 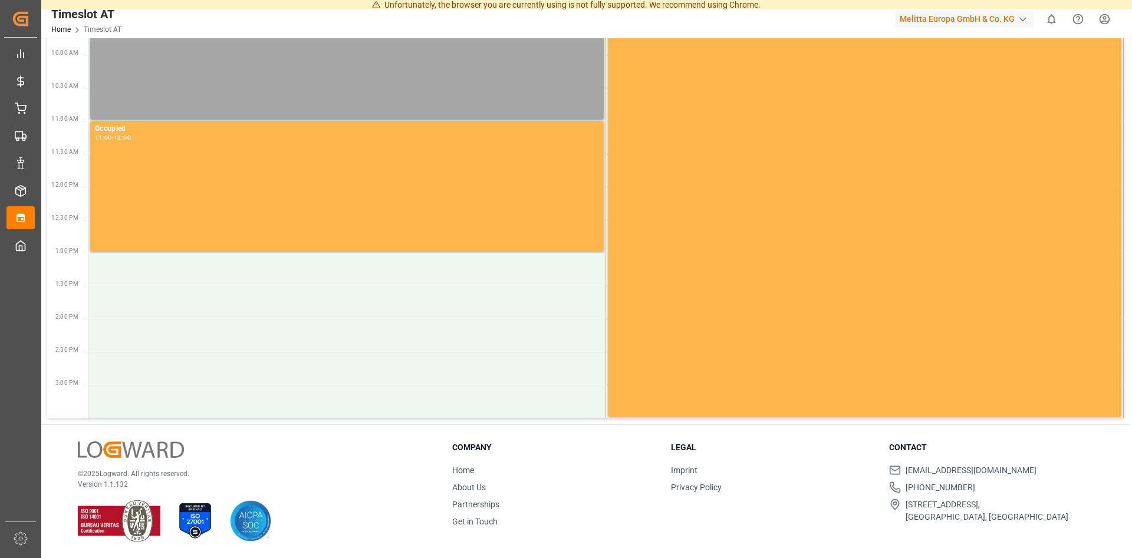 I want to click on button: Melitta Europa GmbH & Co. KG, so click(x=967, y=19).